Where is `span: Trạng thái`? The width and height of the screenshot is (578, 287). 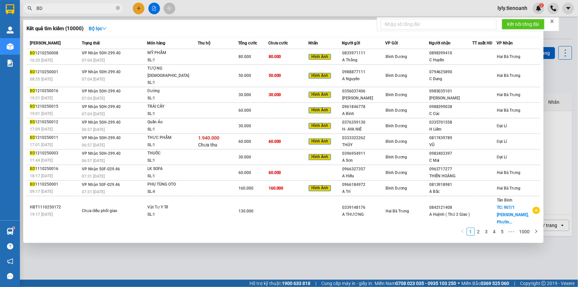
span: Trạng thái is located at coordinates (91, 43).